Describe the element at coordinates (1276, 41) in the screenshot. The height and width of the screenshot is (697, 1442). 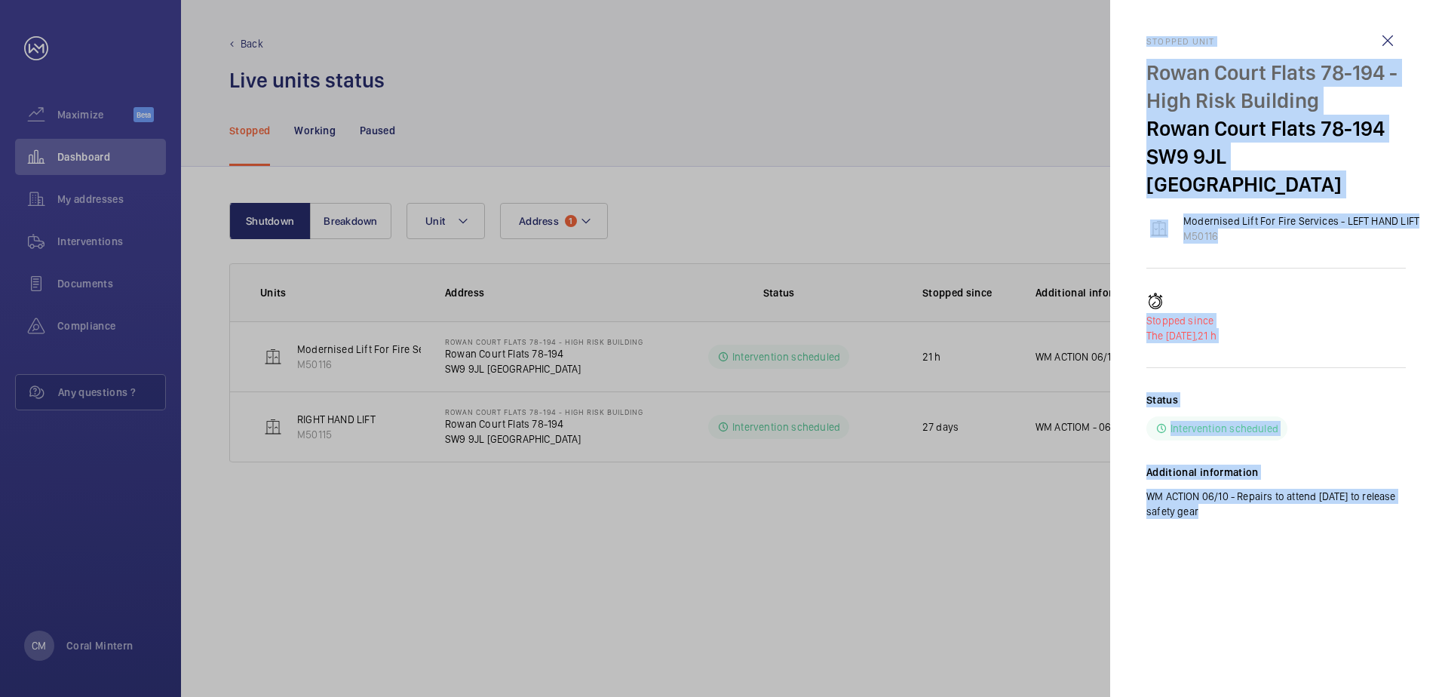
I see `h2: Stopped unit` at that location.